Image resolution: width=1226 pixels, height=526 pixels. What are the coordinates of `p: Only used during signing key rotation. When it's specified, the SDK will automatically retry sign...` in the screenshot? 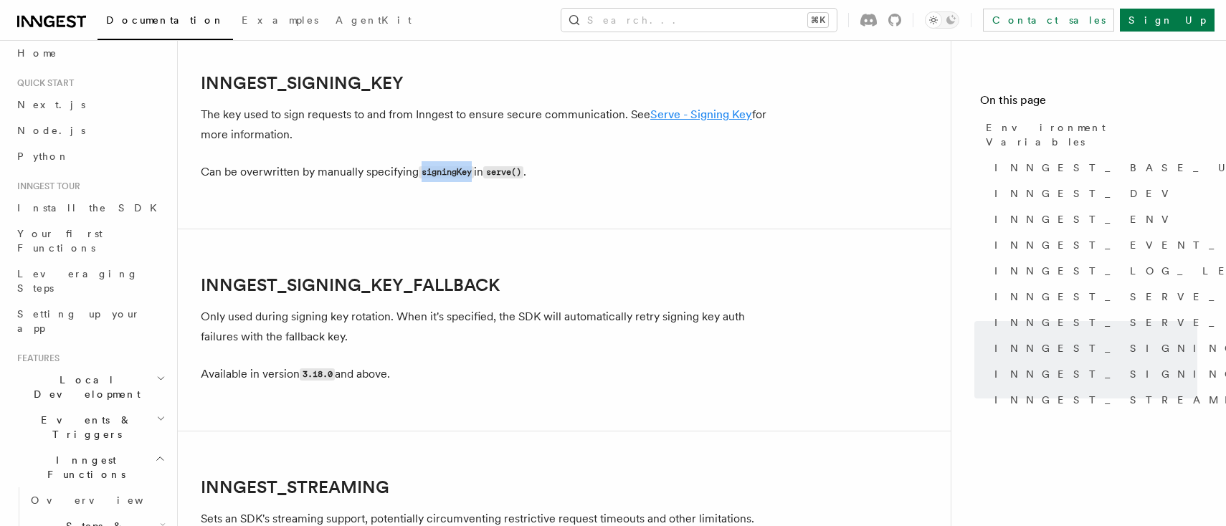 It's located at (488, 327).